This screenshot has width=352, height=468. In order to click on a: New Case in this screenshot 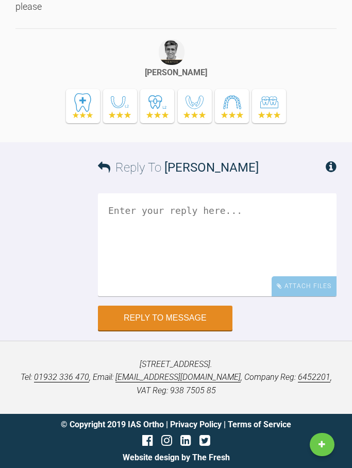, I will do `click(322, 444)`.